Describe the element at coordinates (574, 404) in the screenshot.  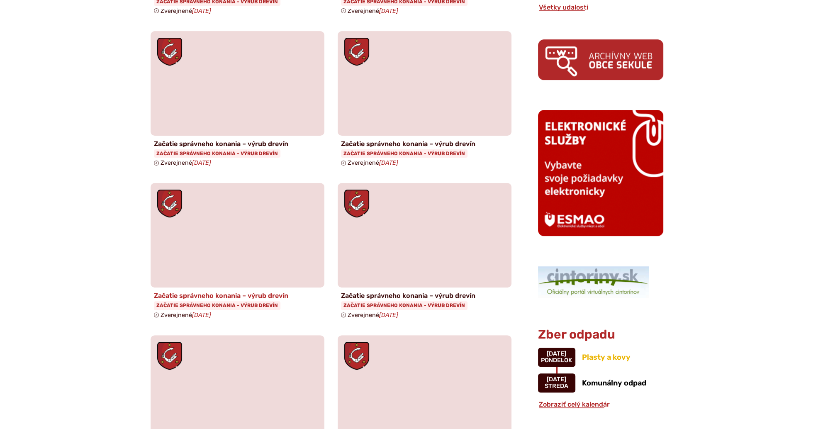
I see `a: Zobraziť celý kalendár` at that location.